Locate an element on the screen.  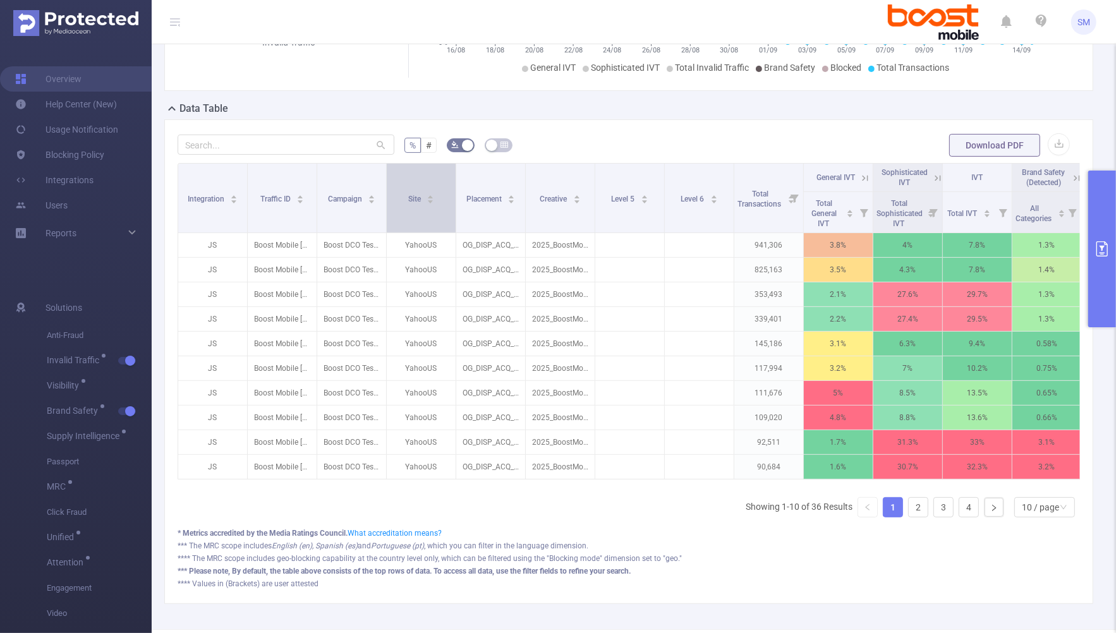
p: OG_DISP_ACQ_YHOO_AWR_NA_UPPER_IND_PRGM_FY25_RTG-DCOTestMap_300x600 [9616067] is located at coordinates (490, 393).